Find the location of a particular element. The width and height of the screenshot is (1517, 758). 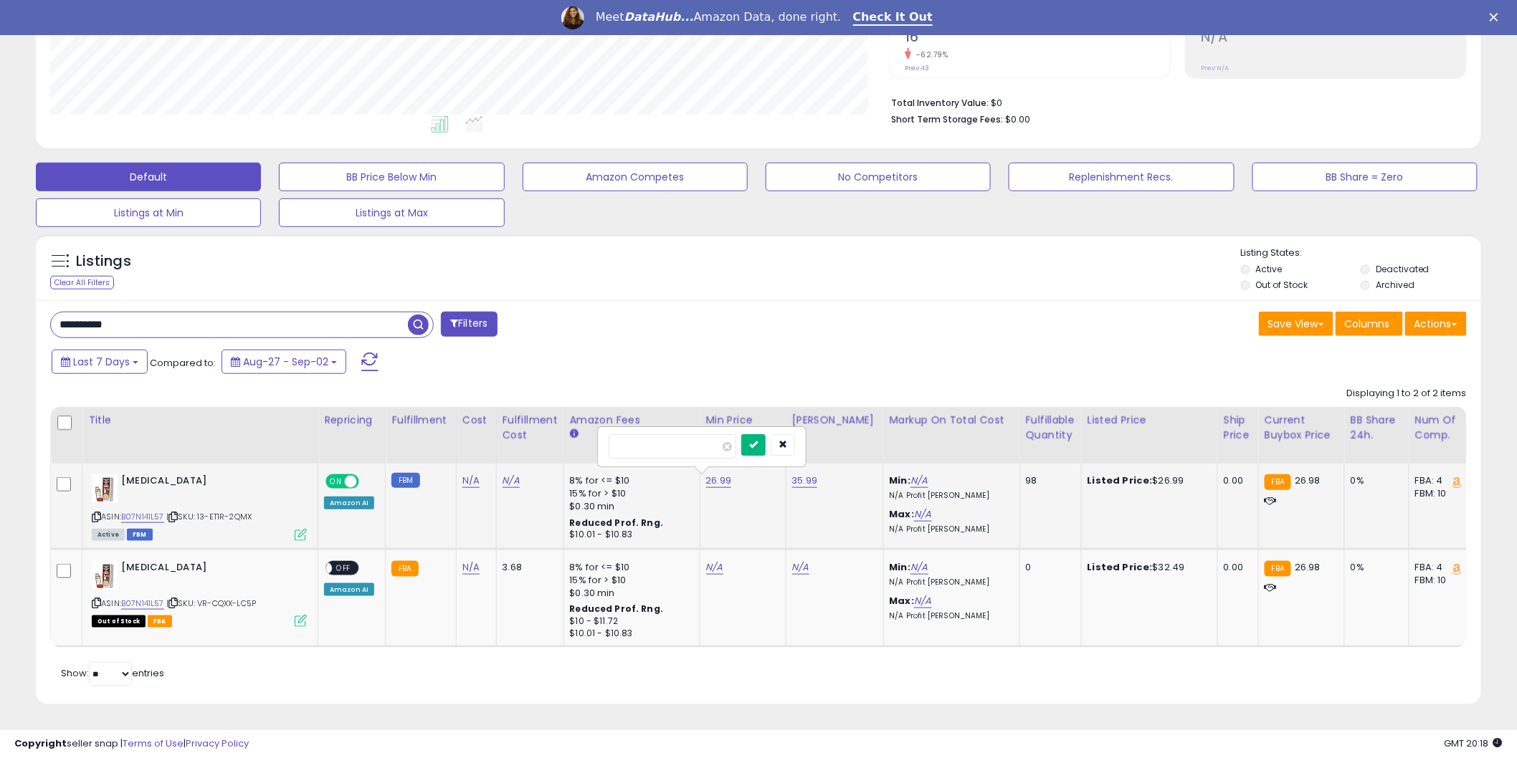

li: $0 is located at coordinates (1173, 102).